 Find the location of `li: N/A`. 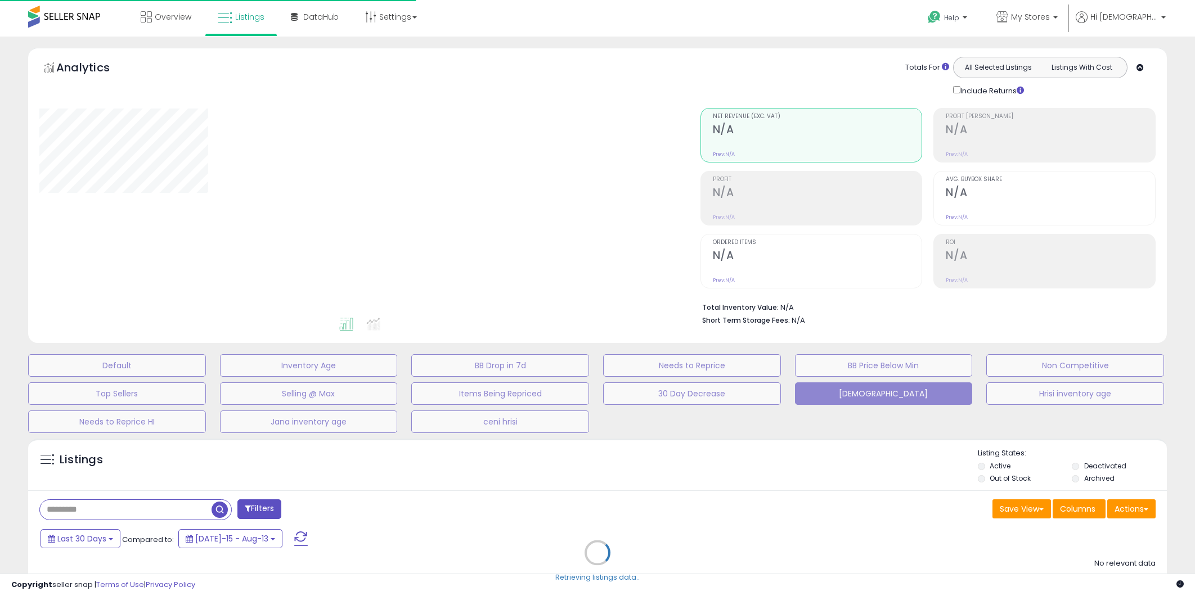

li: N/A is located at coordinates (924, 307).